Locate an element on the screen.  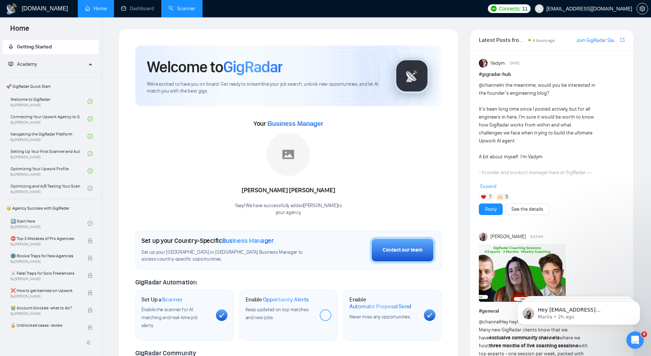
h1: Set Up a is located at coordinates (162, 300).